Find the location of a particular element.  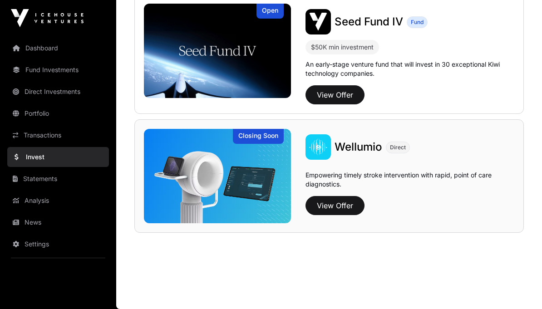

a: Dashboard is located at coordinates (58, 48).